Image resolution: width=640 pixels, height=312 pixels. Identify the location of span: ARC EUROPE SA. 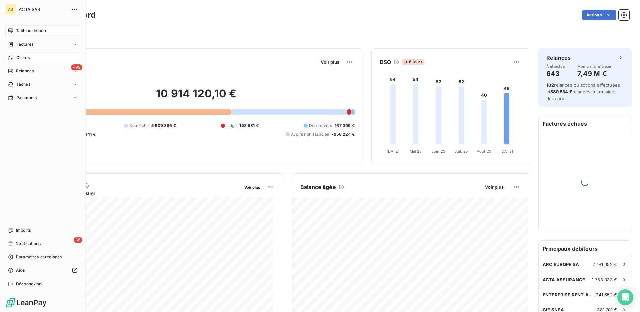
(561, 264).